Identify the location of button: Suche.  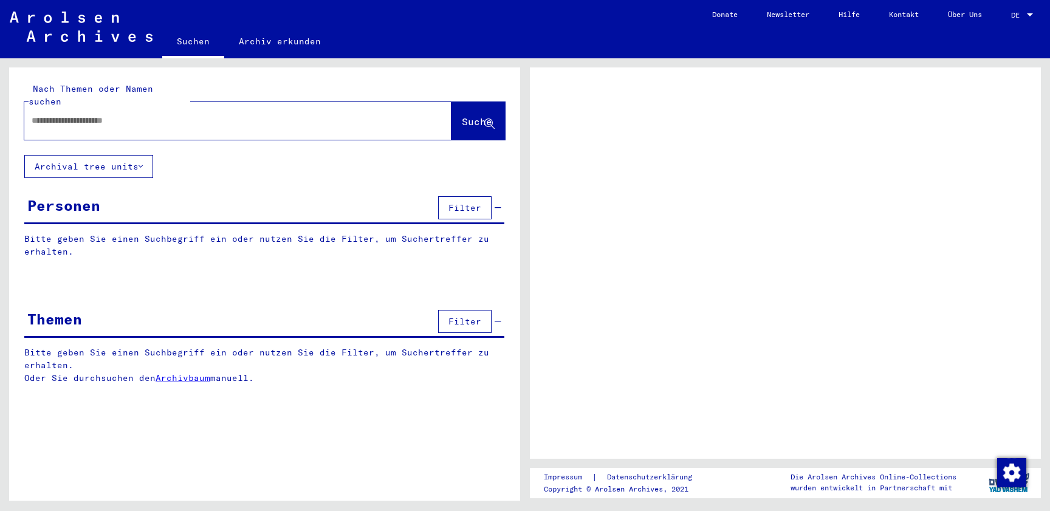
(478, 121).